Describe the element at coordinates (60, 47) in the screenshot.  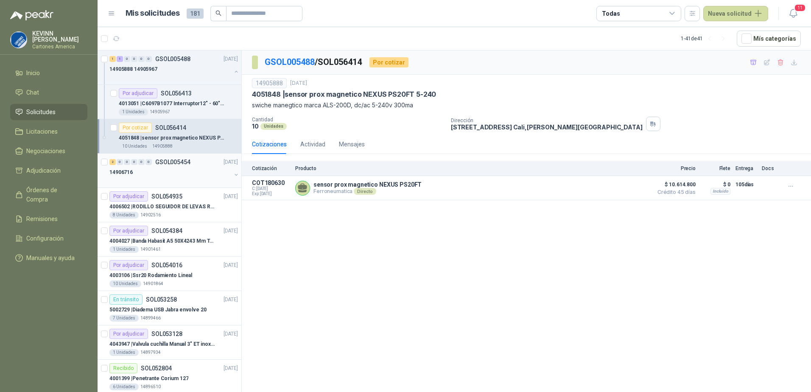
I see `p: Cartones America` at that location.